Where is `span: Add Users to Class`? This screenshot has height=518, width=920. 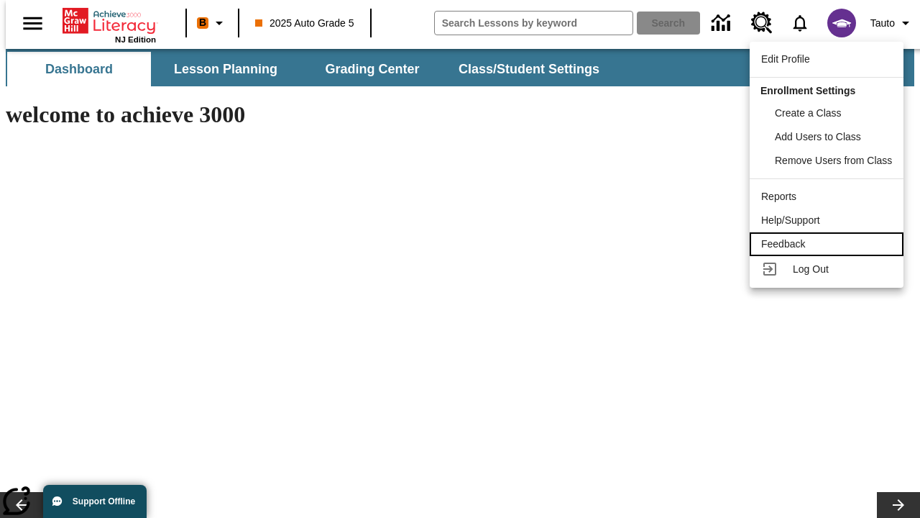 span: Add Users to Class is located at coordinates (818, 137).